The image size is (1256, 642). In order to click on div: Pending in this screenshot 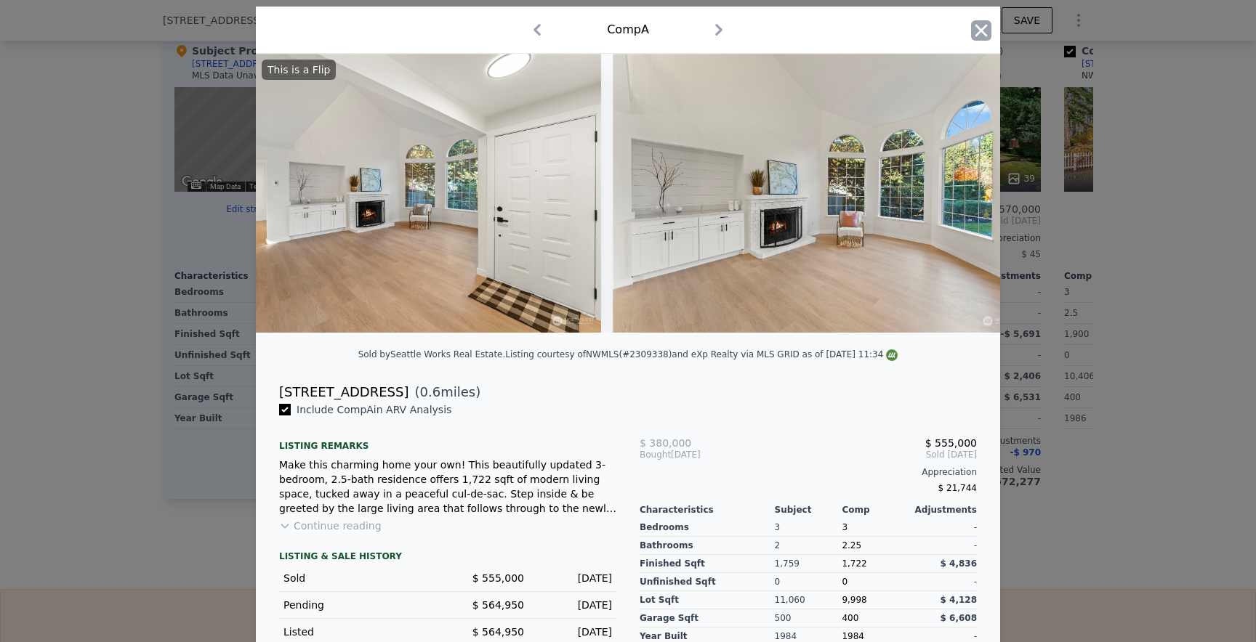, I will do `click(360, 605)`.